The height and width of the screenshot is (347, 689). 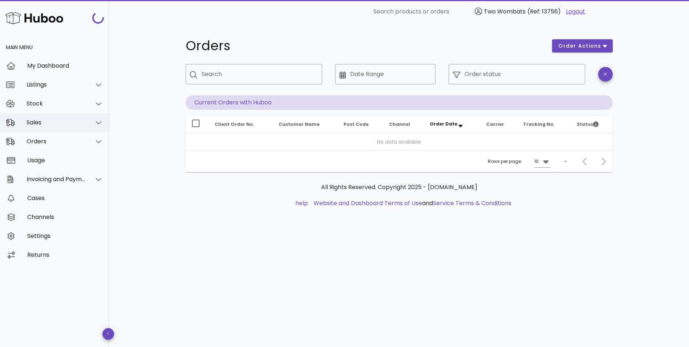 I want to click on th: Tracking No., so click(x=544, y=124).